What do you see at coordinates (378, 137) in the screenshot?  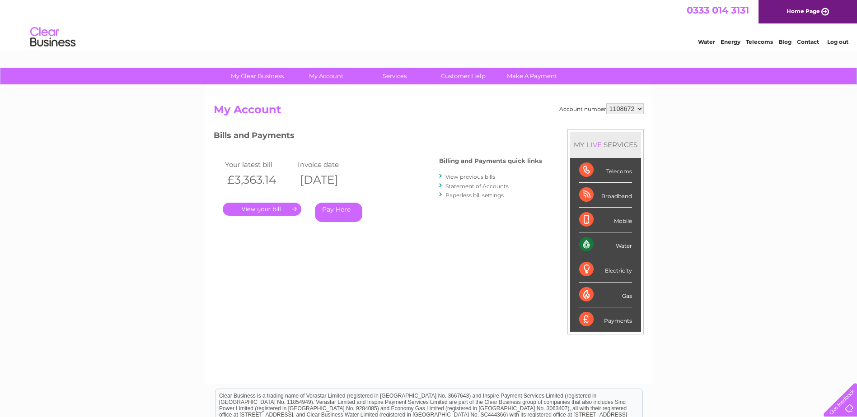 I see `h3: Bills and Payments` at bounding box center [378, 137].